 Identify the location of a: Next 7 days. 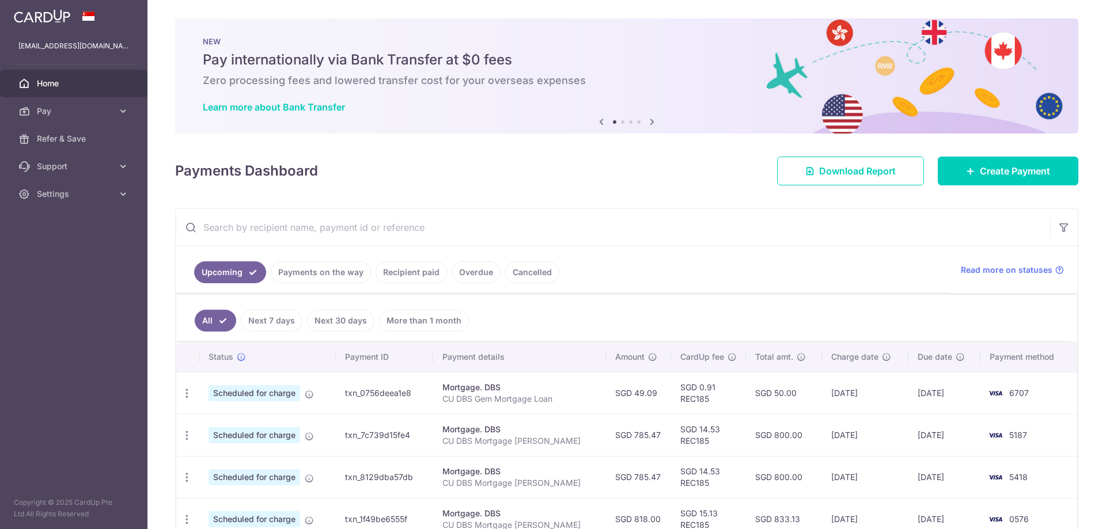
(271, 321).